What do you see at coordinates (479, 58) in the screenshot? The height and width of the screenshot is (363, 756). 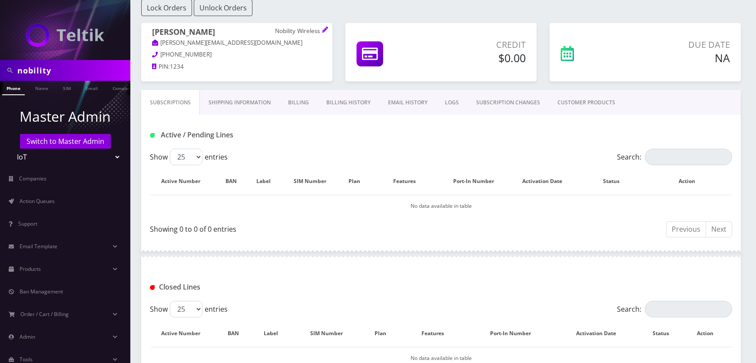 I see `h5: $0.00` at bounding box center [479, 58].